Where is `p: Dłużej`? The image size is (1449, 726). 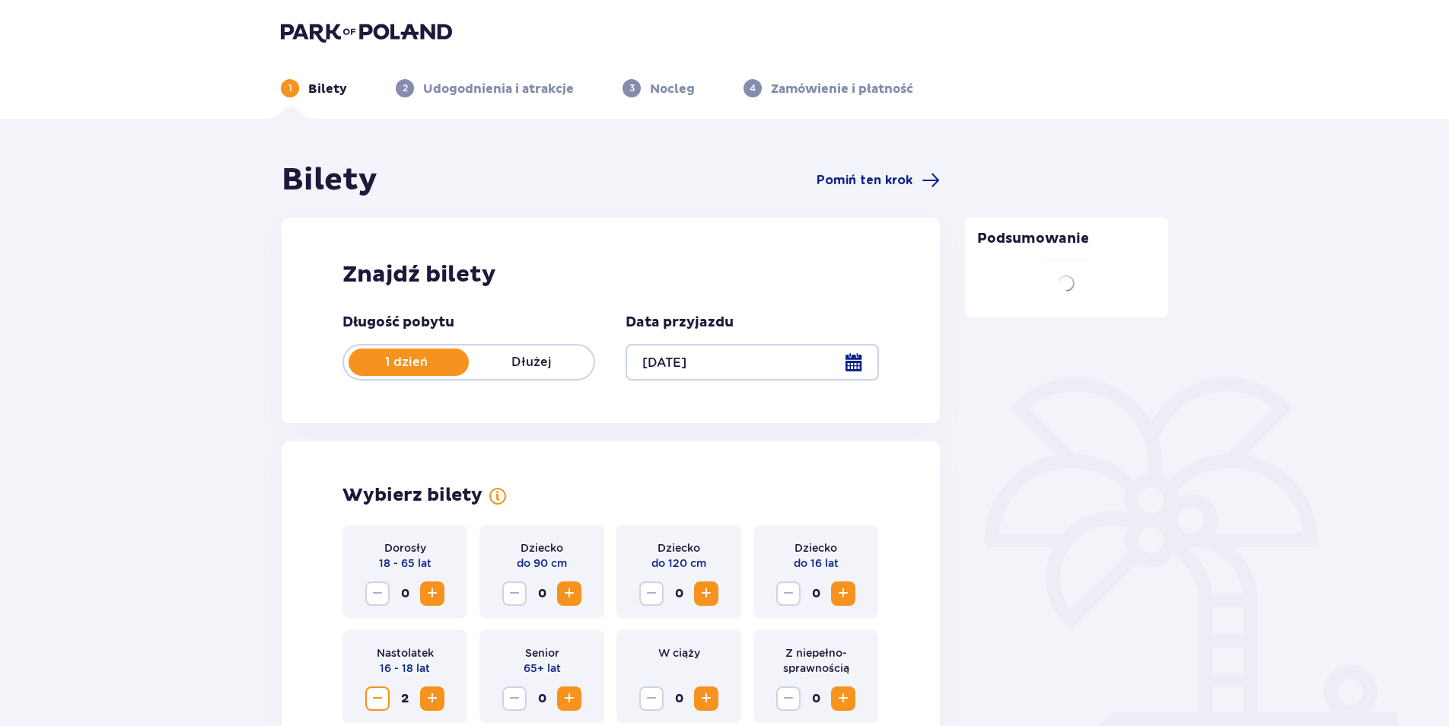
p: Dłużej is located at coordinates (531, 362).